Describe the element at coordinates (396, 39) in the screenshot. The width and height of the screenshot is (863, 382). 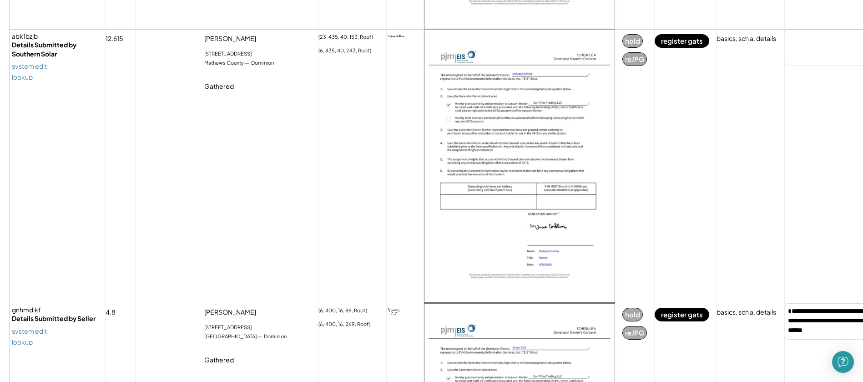
I see `img: wZkVeQAAAAGSURBVAMA0tMey20HtfIAAAAASUVORK5CYII=` at that location.